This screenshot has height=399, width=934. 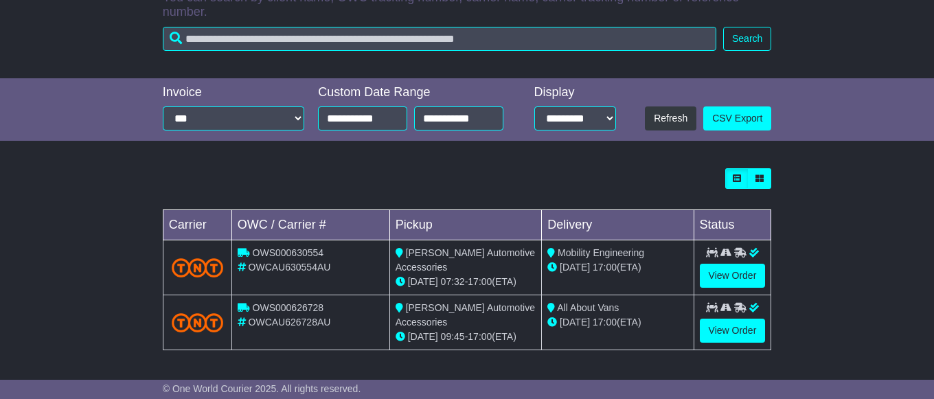 I want to click on span: 09:45, so click(x=452, y=336).